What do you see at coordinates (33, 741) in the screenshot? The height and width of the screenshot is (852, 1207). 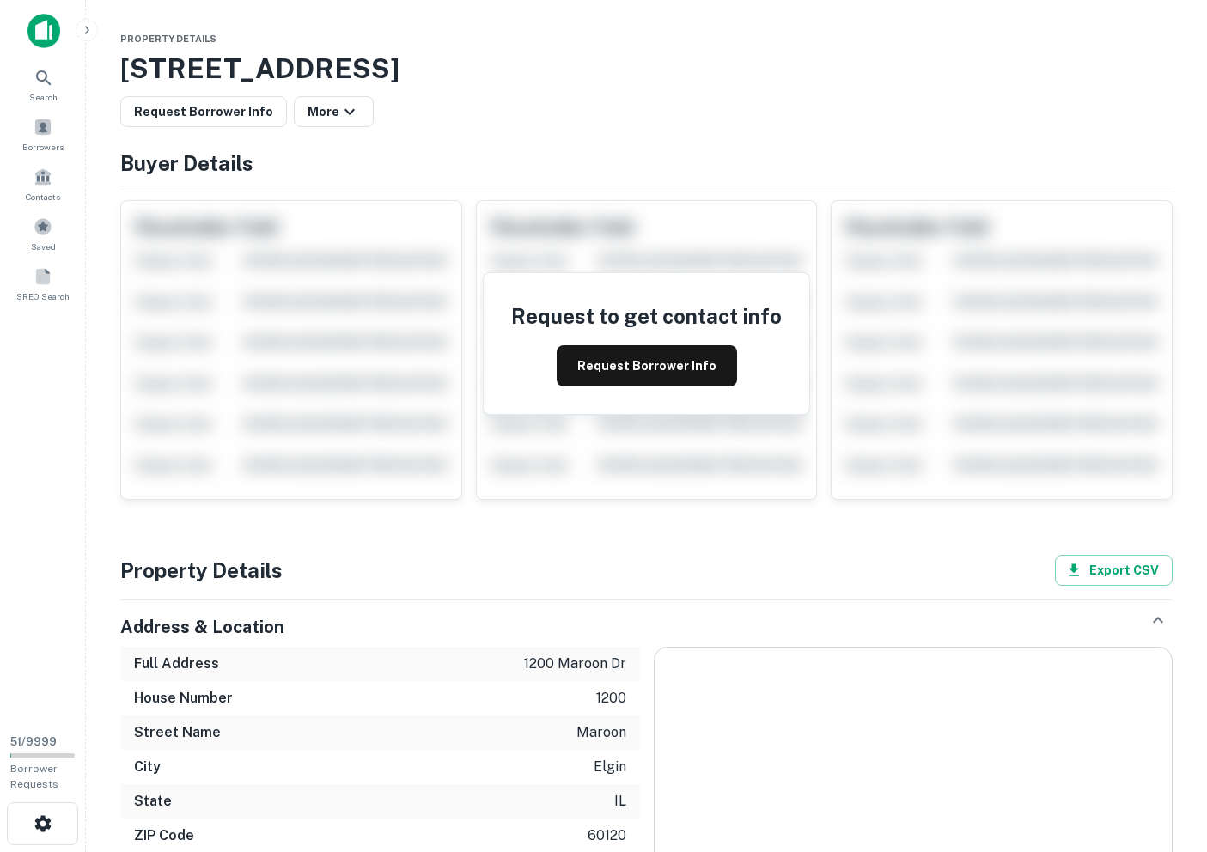 I see `span: 51 / 9999` at bounding box center [33, 741].